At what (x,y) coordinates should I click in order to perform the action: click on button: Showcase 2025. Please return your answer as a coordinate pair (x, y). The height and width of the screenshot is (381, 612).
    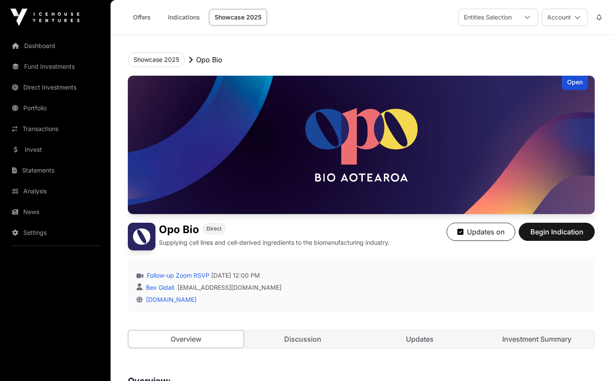
    Looking at the image, I should click on (156, 60).